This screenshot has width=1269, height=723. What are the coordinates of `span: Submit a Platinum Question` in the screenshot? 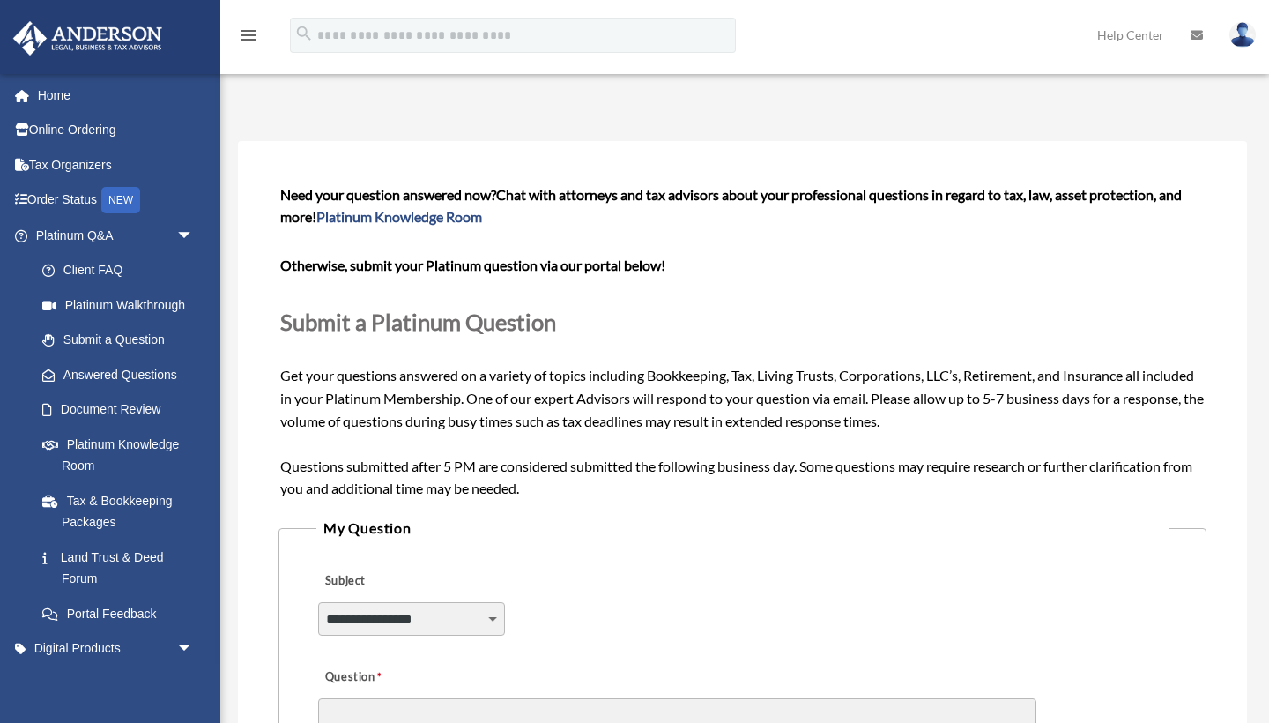 It's located at (418, 322).